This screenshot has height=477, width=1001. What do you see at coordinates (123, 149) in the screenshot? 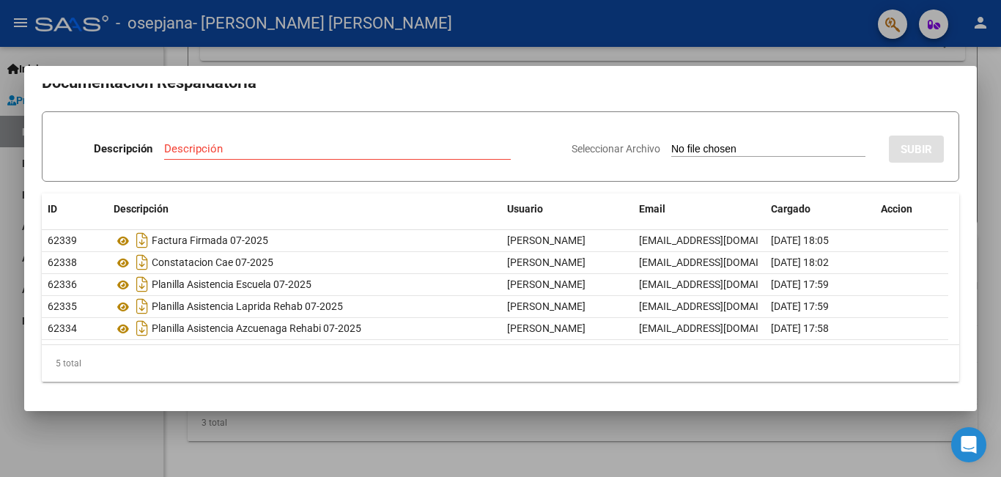
I see `p: Descripción` at bounding box center [123, 149].